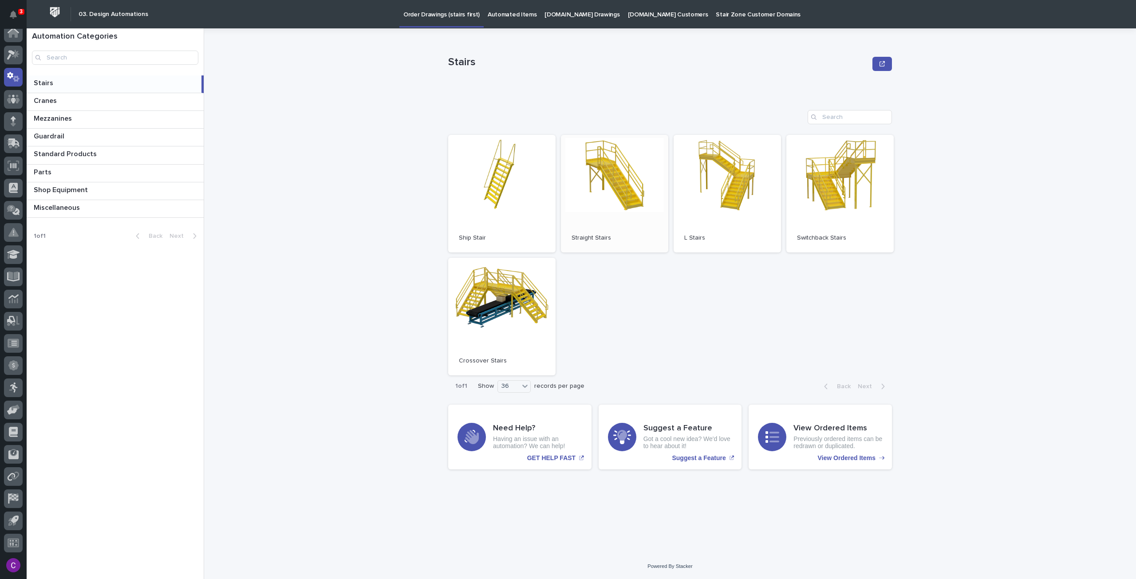 Image resolution: width=1136 pixels, height=579 pixels. I want to click on h3: View Ordered Items, so click(838, 429).